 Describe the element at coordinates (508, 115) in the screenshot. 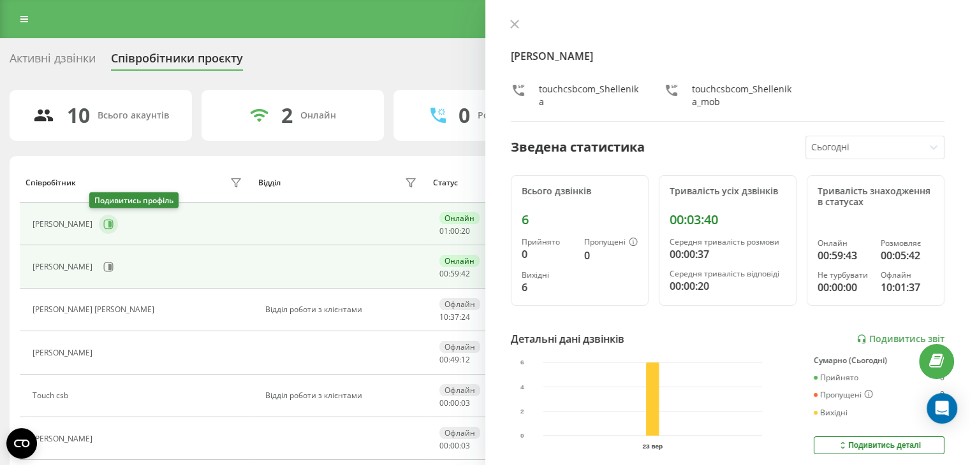

I see `div: Розмовляють` at that location.